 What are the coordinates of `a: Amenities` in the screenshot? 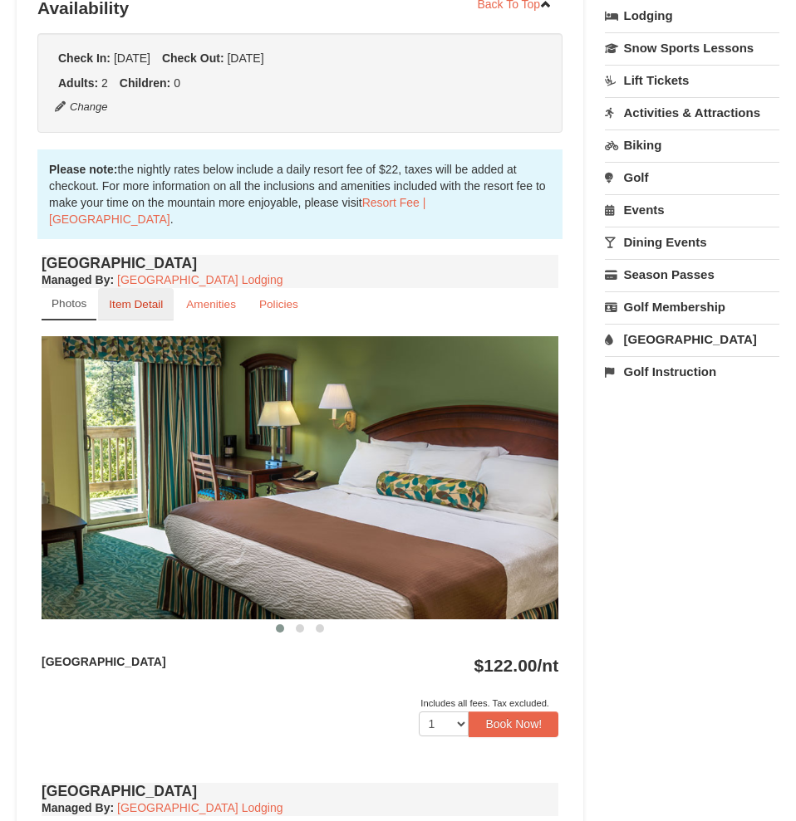 It's located at (211, 304).